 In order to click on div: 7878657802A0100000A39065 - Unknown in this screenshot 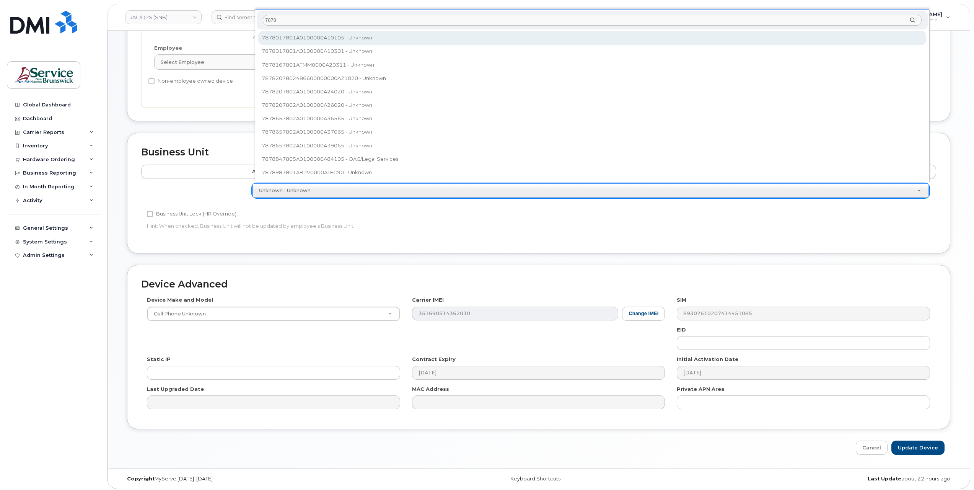, I will do `click(592, 145)`.